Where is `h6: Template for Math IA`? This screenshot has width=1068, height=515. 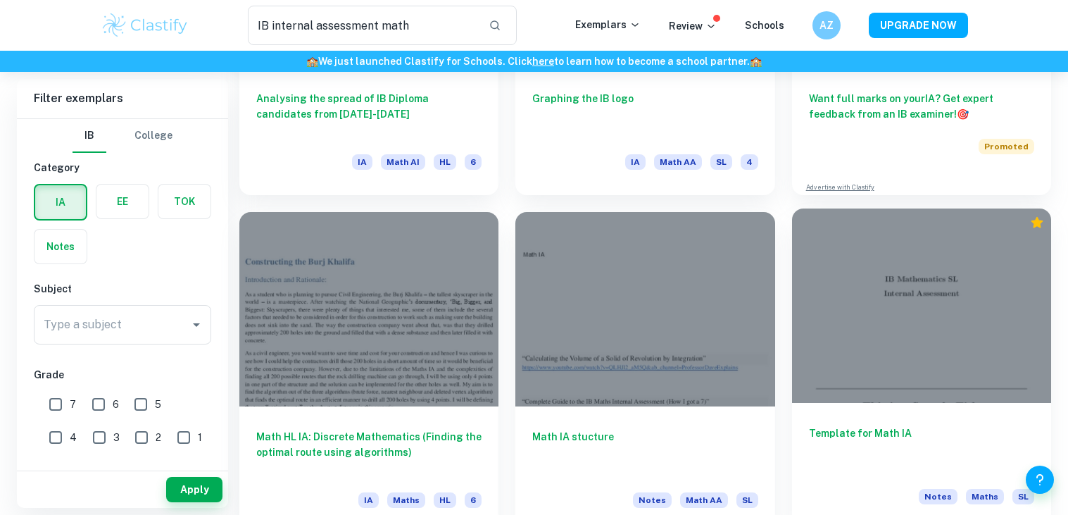
h6: Template for Math IA is located at coordinates (922, 449).